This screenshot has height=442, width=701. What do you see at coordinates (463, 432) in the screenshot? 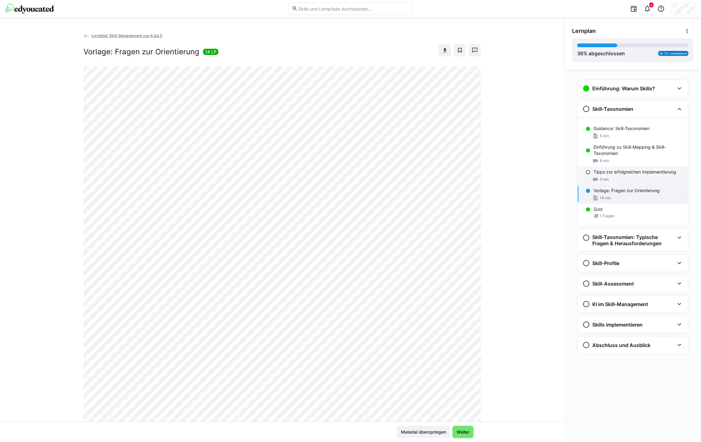
I see `span: Weiter` at bounding box center [463, 432].